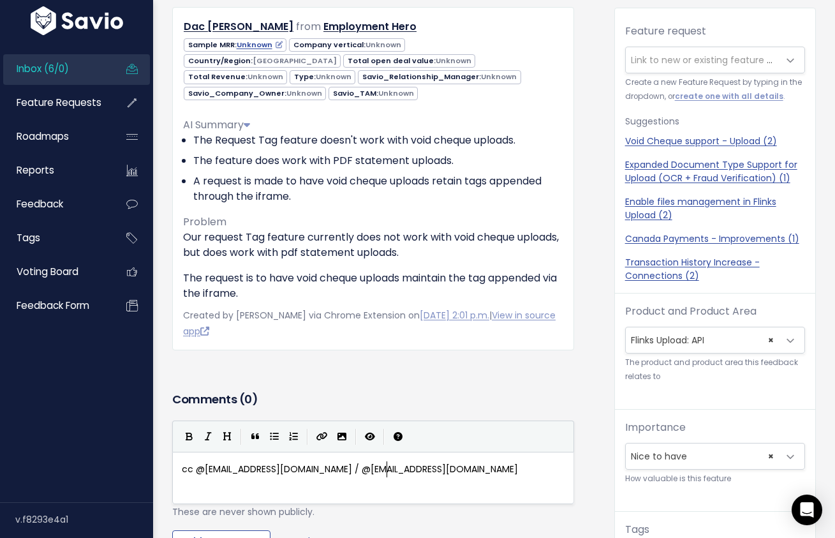 The height and width of the screenshot is (538, 835). What do you see at coordinates (729, 96) in the screenshot?
I see `a: create one with all details` at bounding box center [729, 96].